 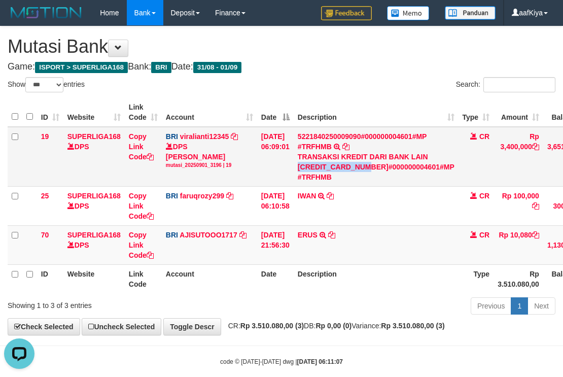 I want to click on a: 1, so click(x=519, y=306).